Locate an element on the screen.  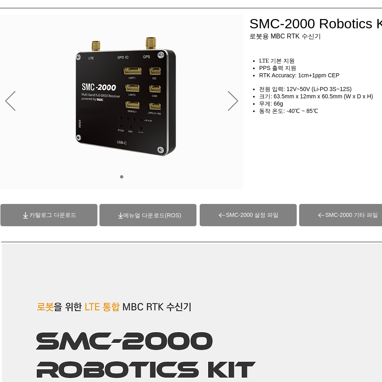
span: SMC-2000 기타 파일 is located at coordinates (352, 215).